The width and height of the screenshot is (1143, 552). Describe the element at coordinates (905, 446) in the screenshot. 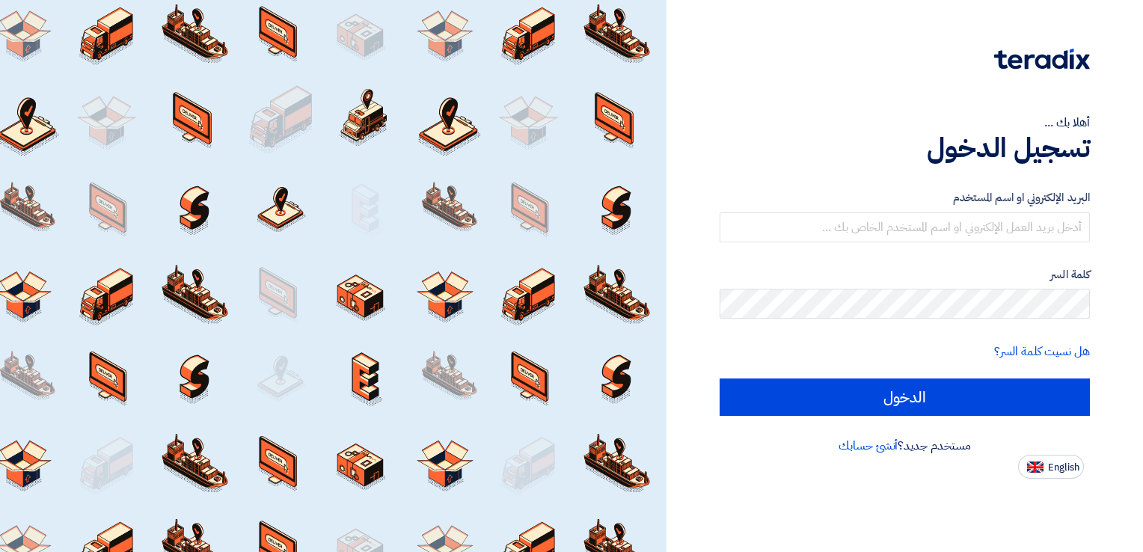

I see `div: مستخدم جديد؟` at that location.